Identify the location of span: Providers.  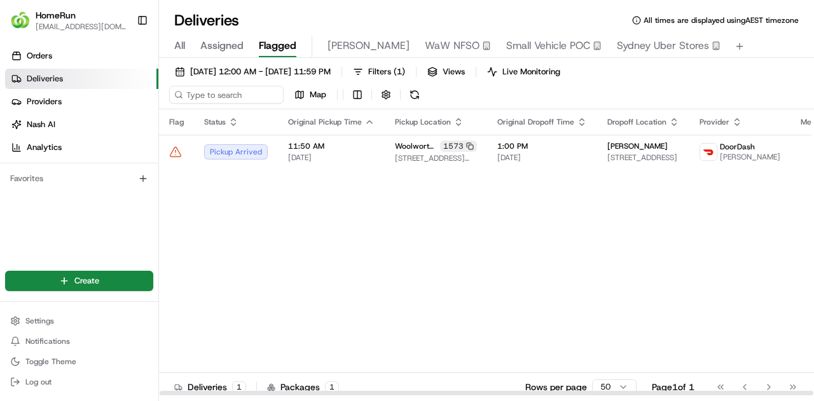
(44, 102).